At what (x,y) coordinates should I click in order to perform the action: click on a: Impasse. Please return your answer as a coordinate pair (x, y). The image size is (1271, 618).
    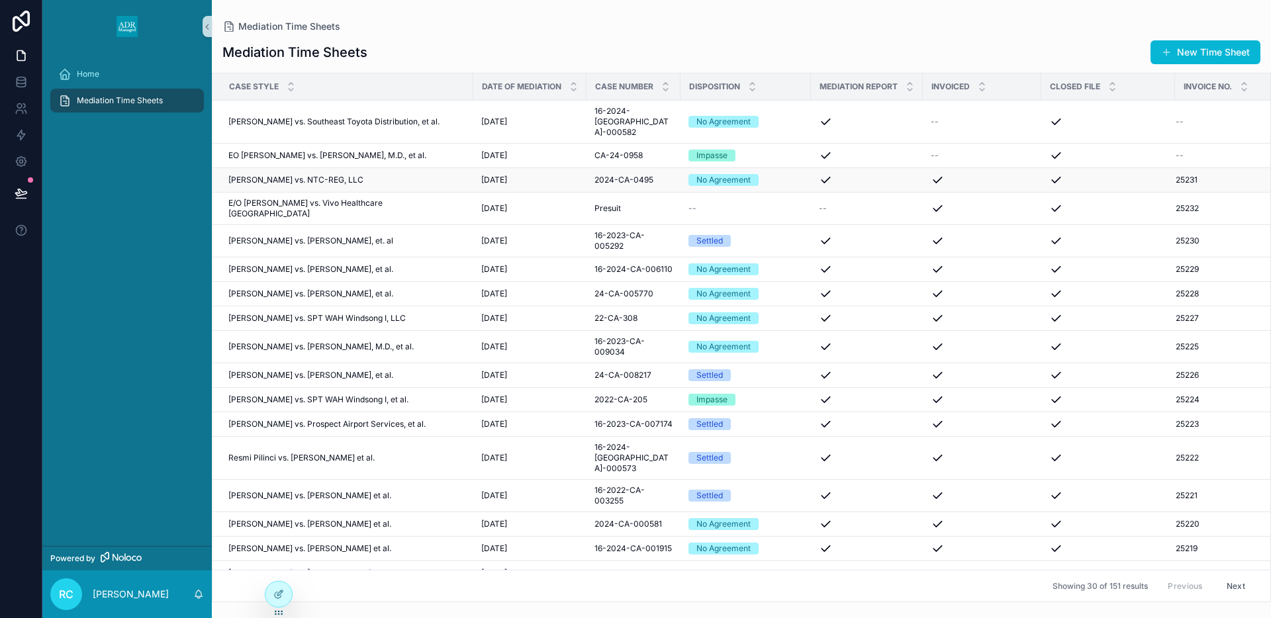
    Looking at the image, I should click on (746, 400).